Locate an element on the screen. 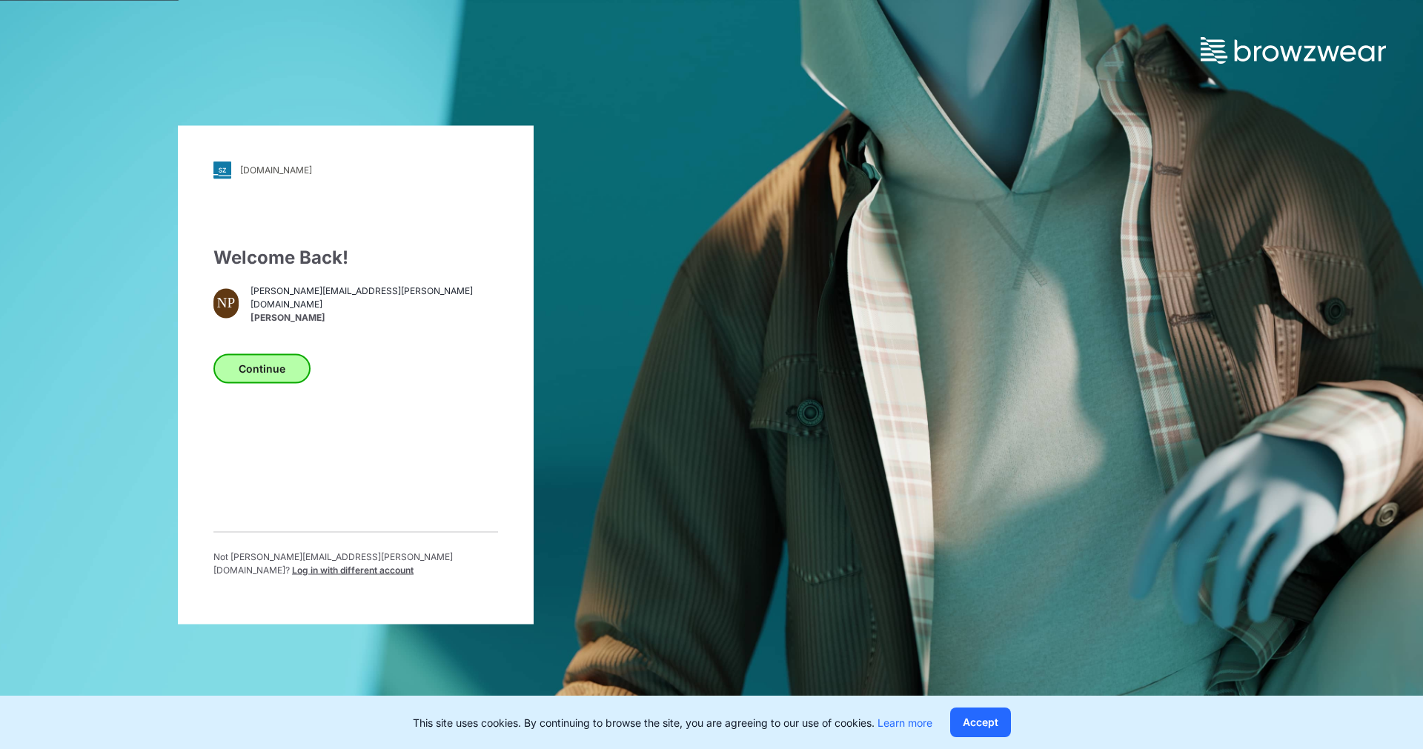 The image size is (1423, 749). div: NP is located at coordinates (226, 303).